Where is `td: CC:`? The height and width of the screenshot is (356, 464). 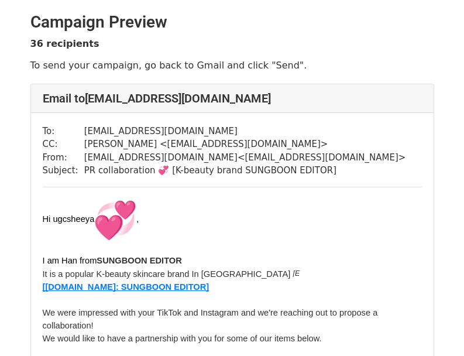
td: CC: is located at coordinates (63, 144).